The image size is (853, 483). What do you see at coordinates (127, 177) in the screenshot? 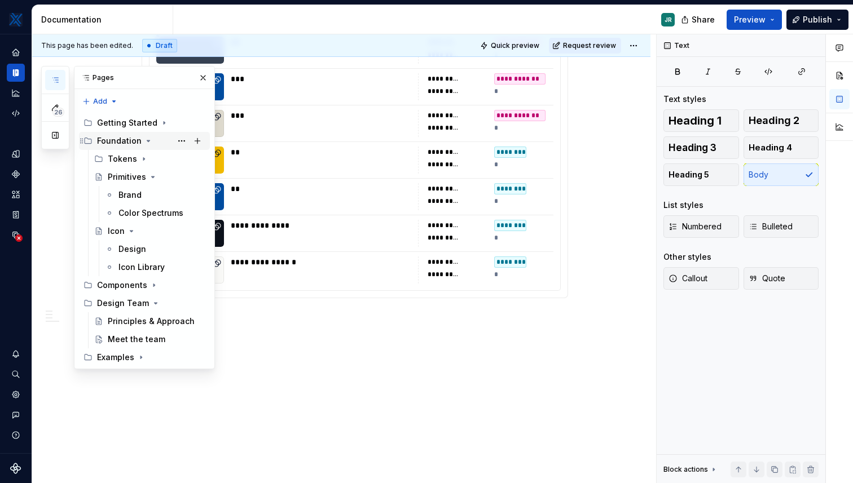
I see `div: Primitives` at bounding box center [127, 177].